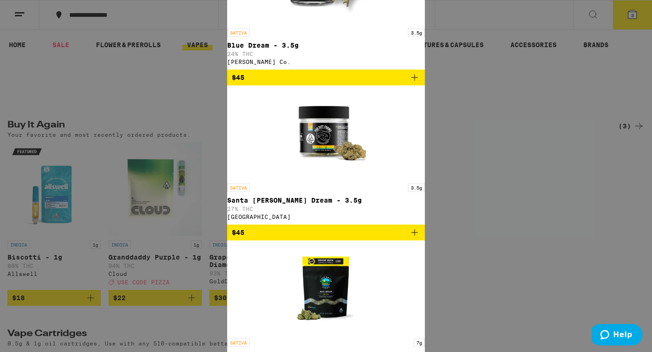 The height and width of the screenshot is (352, 652). What do you see at coordinates (326, 209) in the screenshot?
I see `p: 27% THC` at bounding box center [326, 209].